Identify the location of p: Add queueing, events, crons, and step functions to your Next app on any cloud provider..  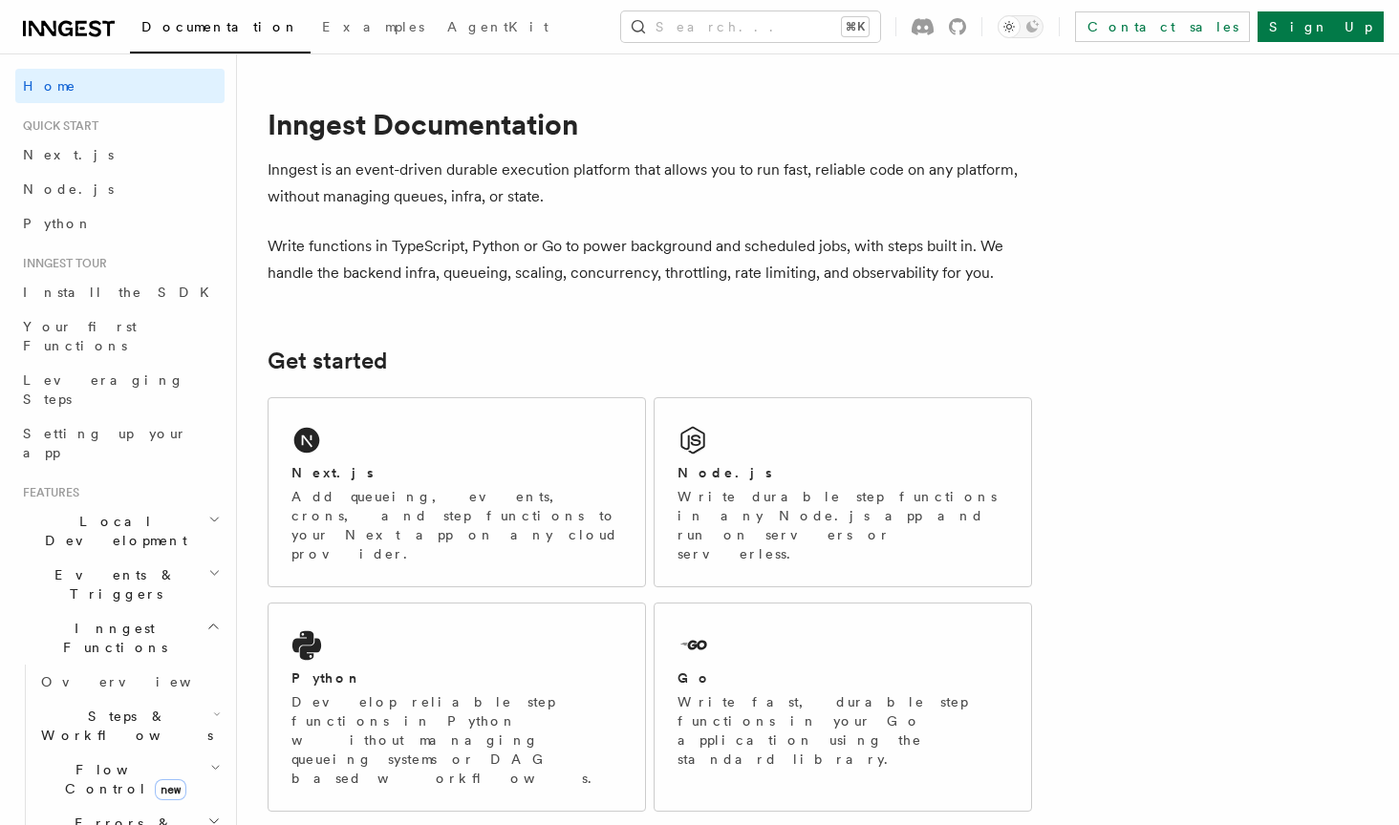
(457, 525).